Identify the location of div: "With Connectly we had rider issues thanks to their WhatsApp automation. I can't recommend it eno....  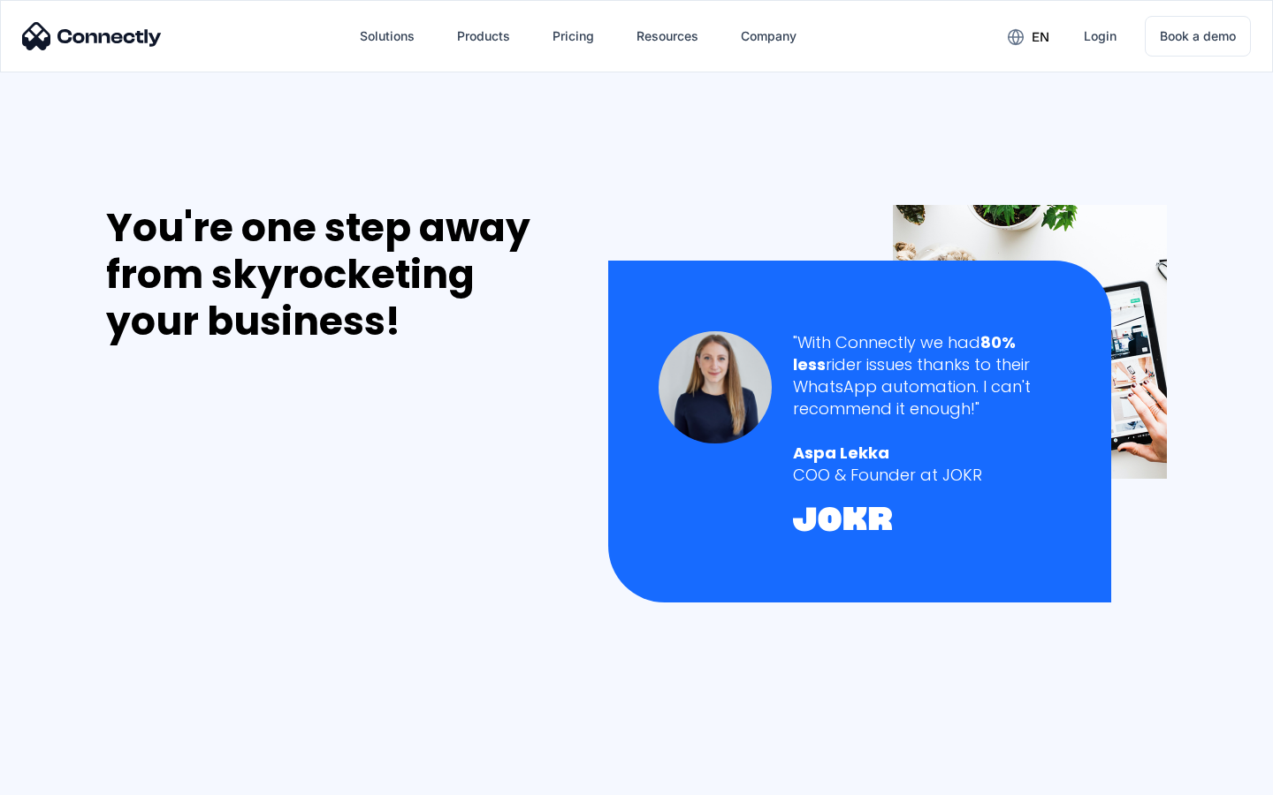
(926, 376).